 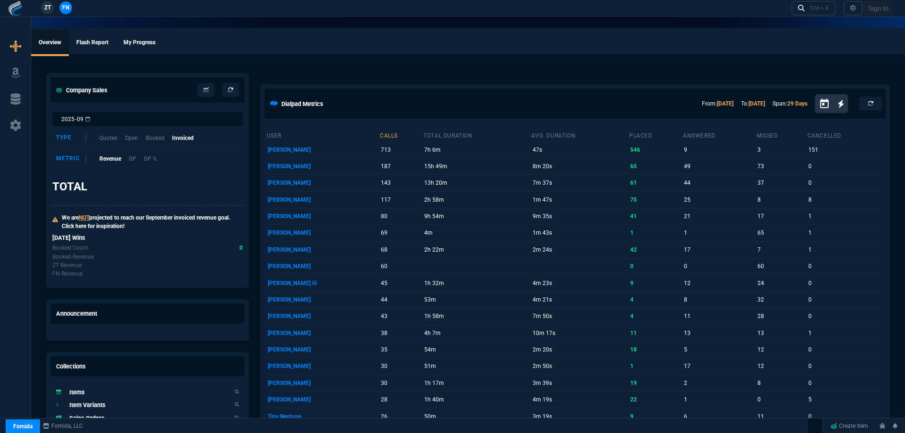 What do you see at coordinates (845, 150) in the screenshot?
I see `p: 151` at bounding box center [845, 150].